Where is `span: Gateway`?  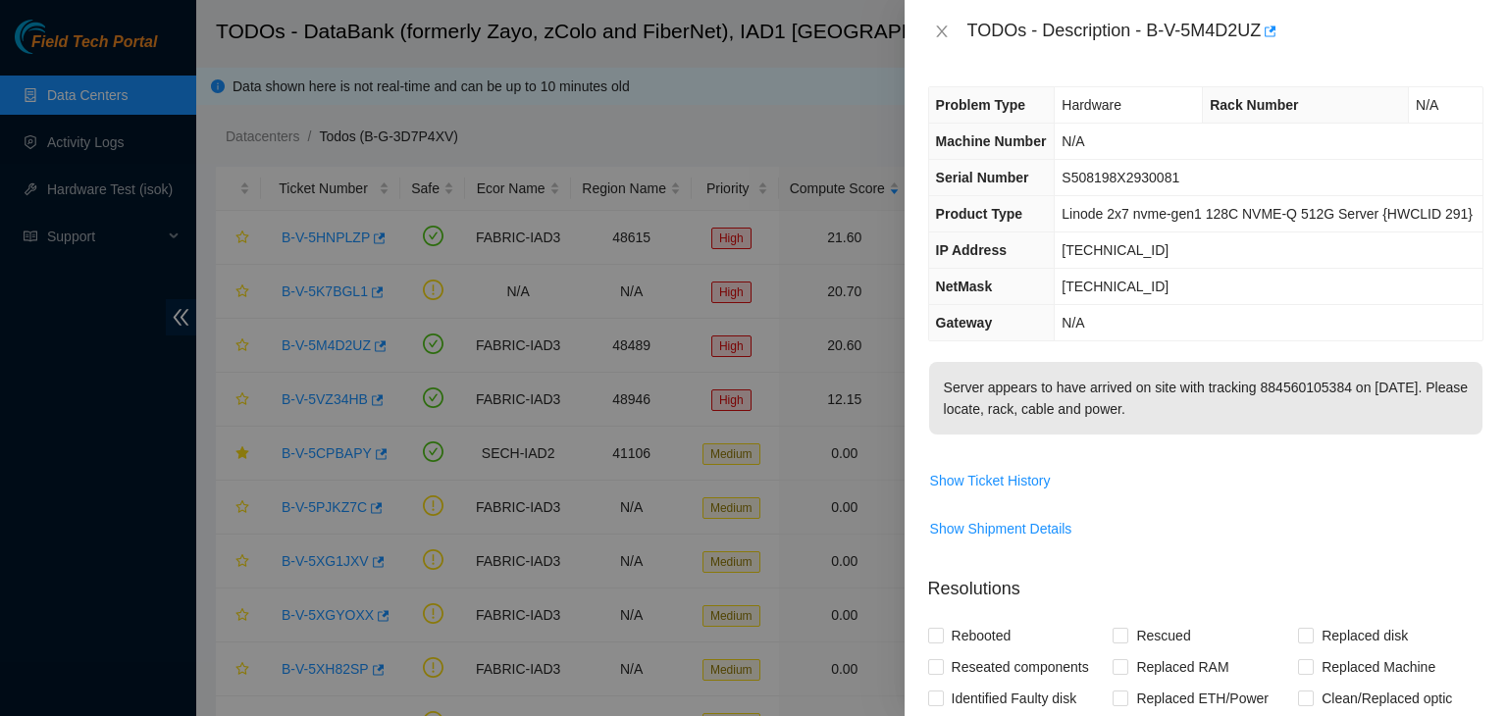 span: Gateway is located at coordinates (964, 323).